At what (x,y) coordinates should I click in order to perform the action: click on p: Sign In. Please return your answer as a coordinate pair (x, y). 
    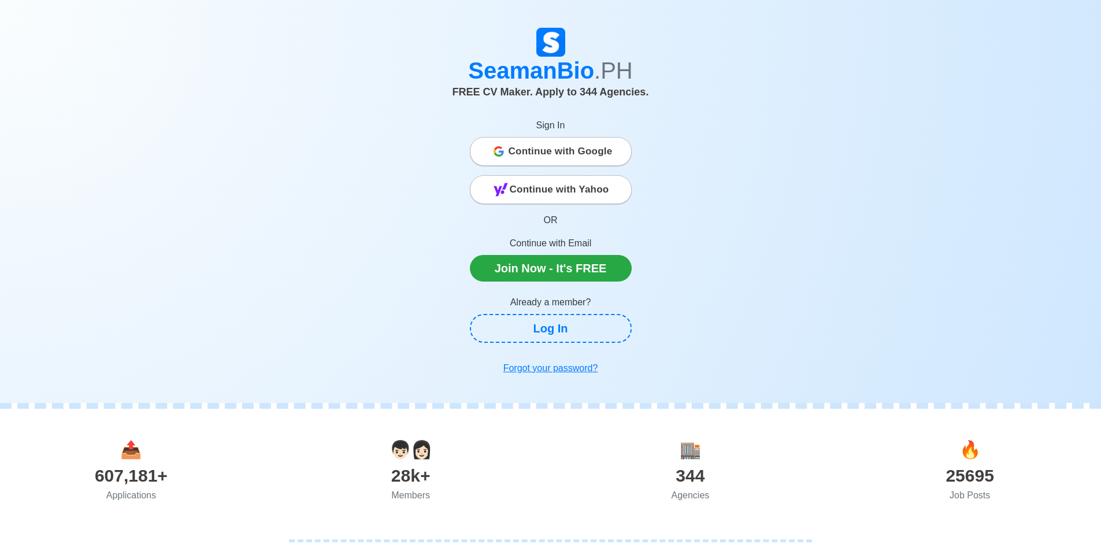
    Looking at the image, I should click on (551, 125).